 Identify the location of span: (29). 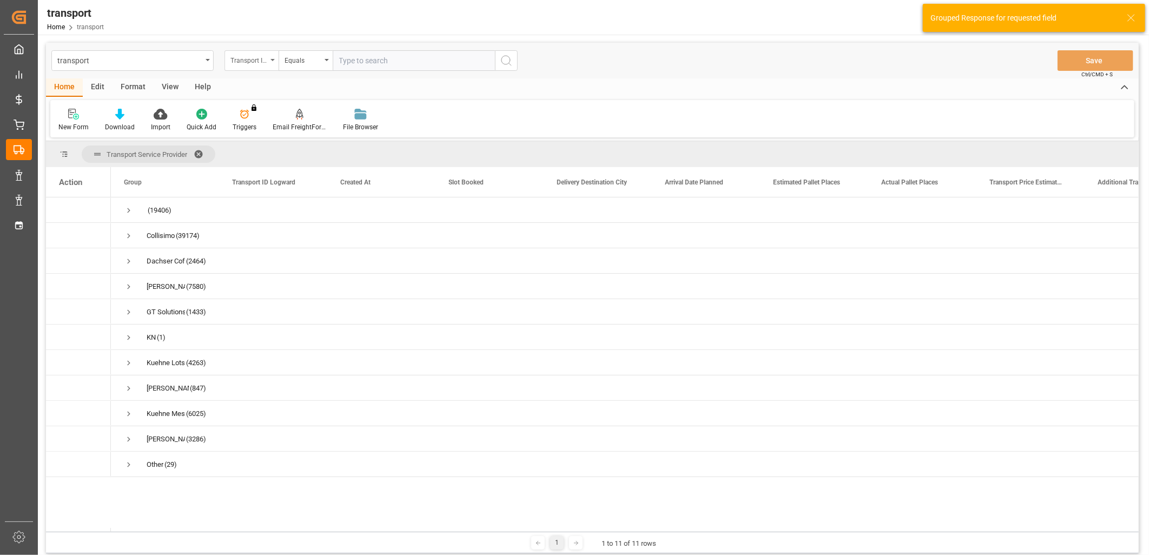
(170, 465).